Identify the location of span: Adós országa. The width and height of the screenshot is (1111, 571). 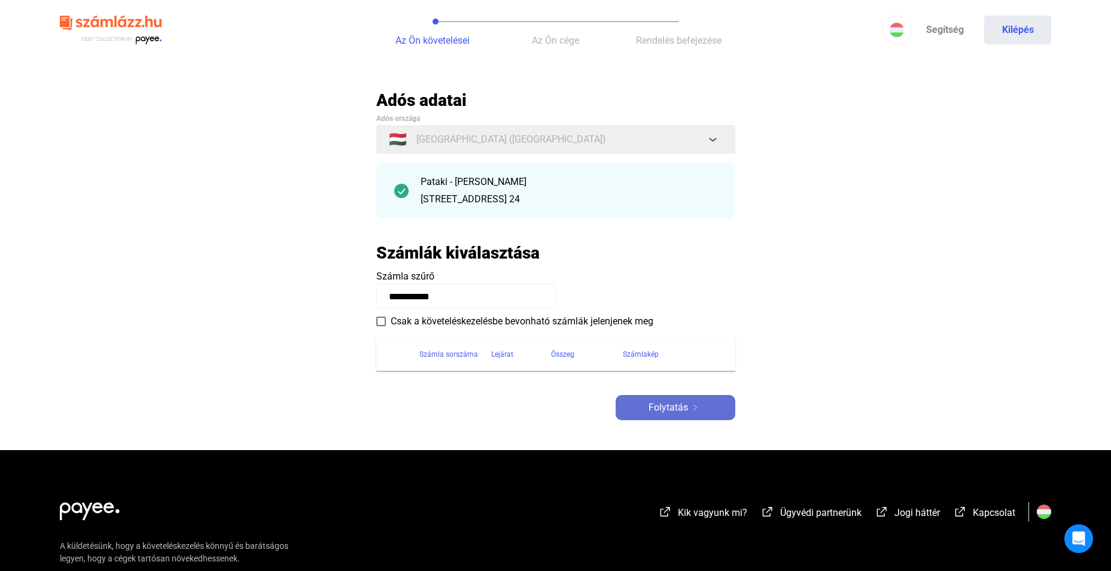
(398, 118).